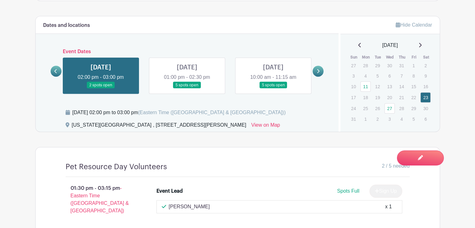 This screenshot has width=475, height=228. What do you see at coordinates (170, 191) in the screenshot?
I see `div: Event Lead` at bounding box center [170, 191].